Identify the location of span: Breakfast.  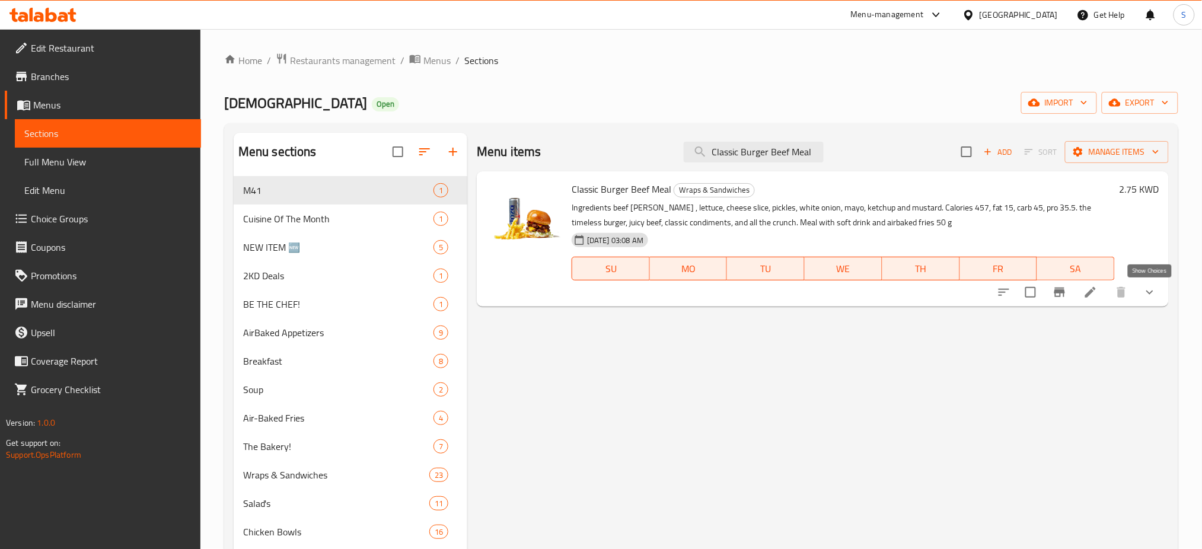
(338, 361).